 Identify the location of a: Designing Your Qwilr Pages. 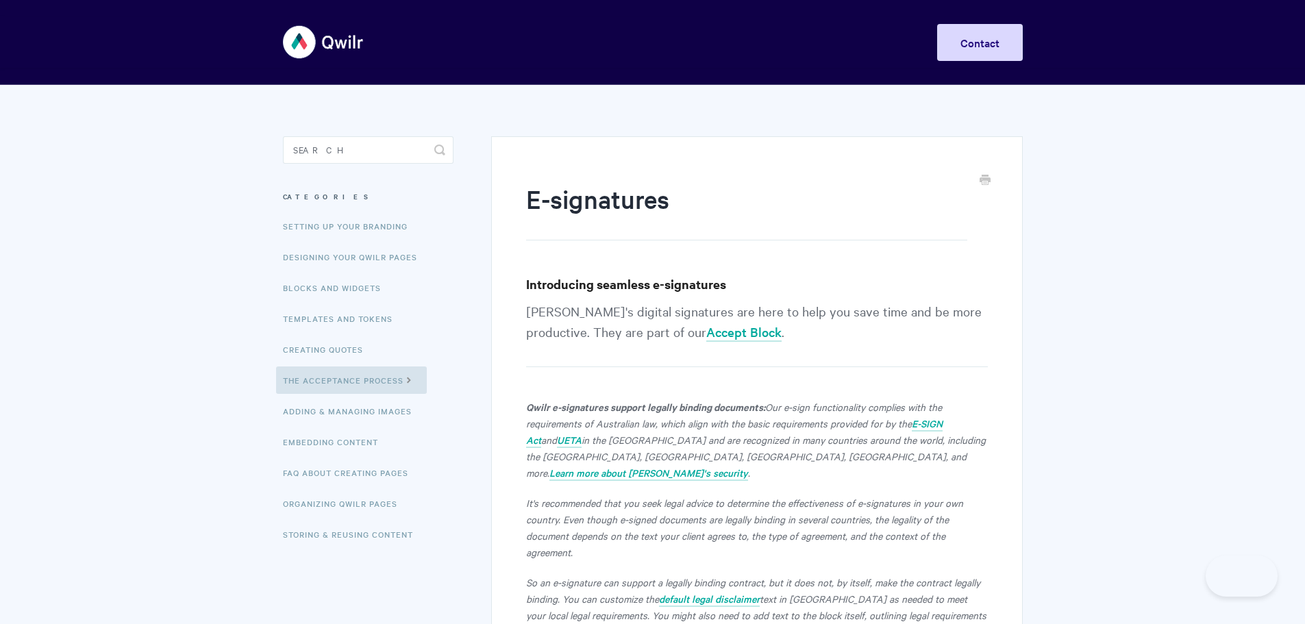
(355, 257).